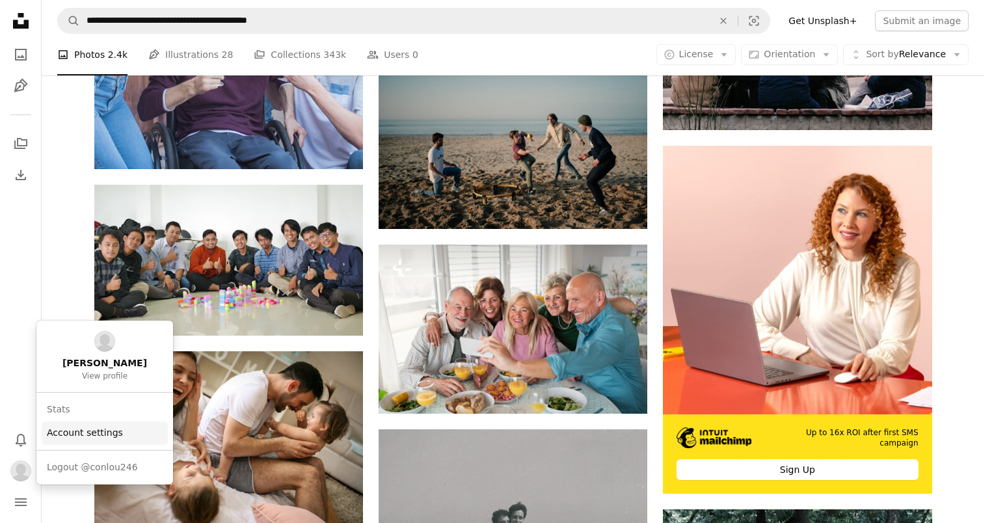  What do you see at coordinates (105, 410) in the screenshot?
I see `a: Stats` at bounding box center [105, 410].